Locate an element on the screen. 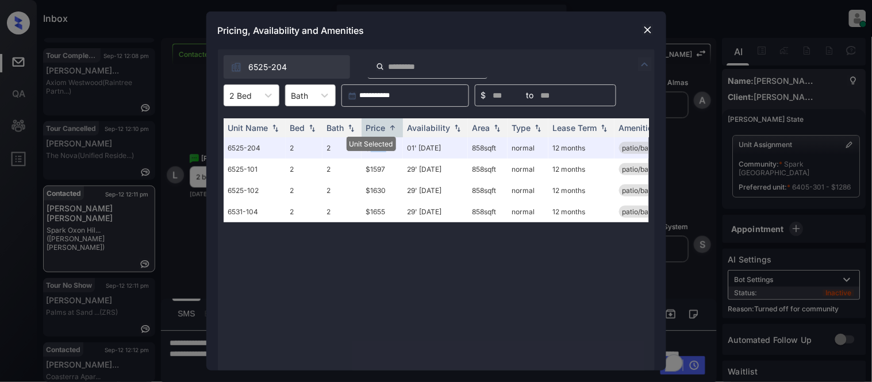 The width and height of the screenshot is (872, 382). td: $1630 is located at coordinates (382, 190).